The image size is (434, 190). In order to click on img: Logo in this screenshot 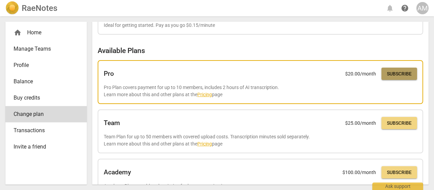, I will do `click(12, 8)`.